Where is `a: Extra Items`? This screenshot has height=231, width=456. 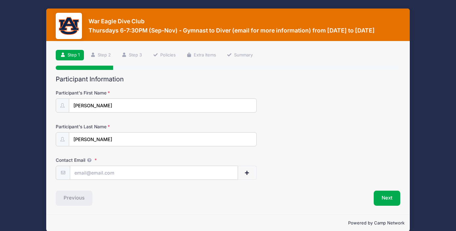
a: Extra Items is located at coordinates (201, 55).